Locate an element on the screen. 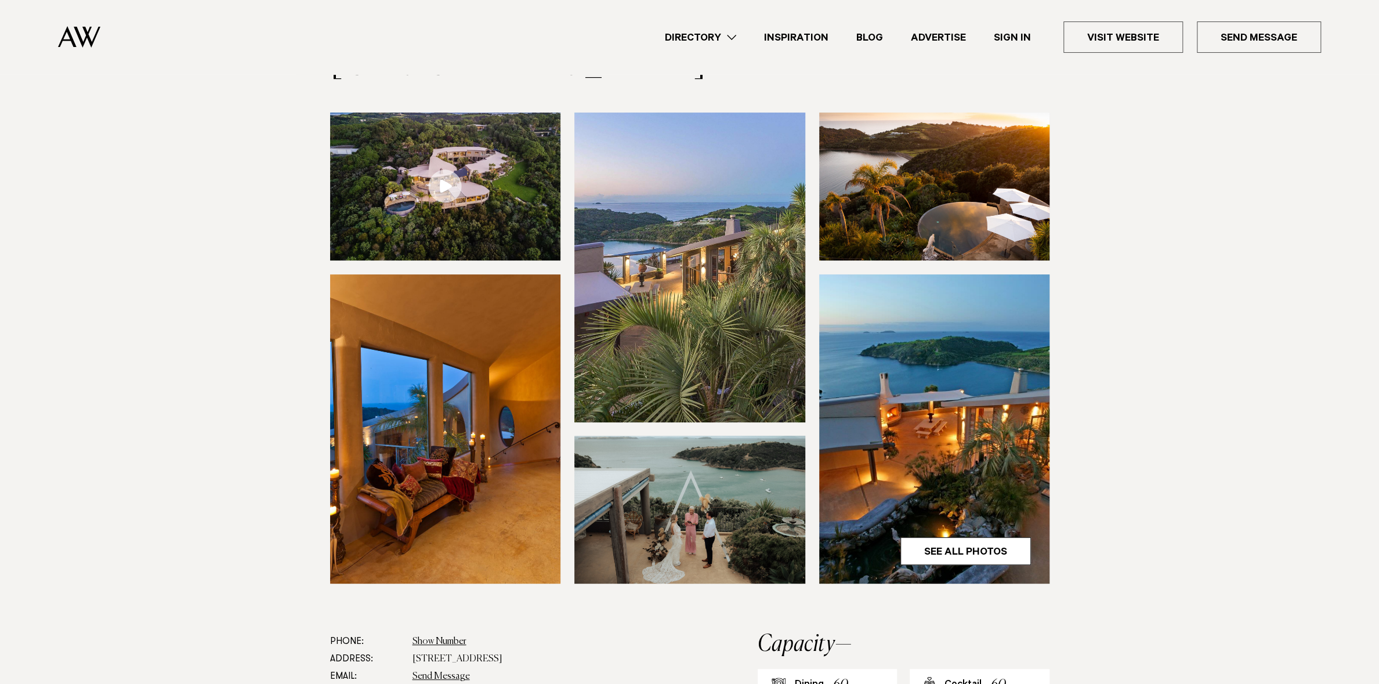  a: Inspiration is located at coordinates (796, 37).